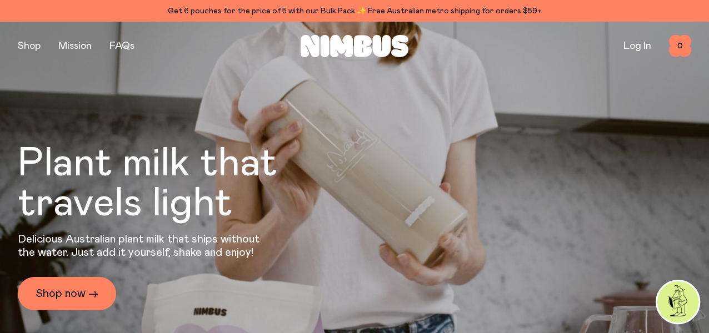 This screenshot has height=333, width=709. Describe the element at coordinates (178, 184) in the screenshot. I see `h1: Plant milk that travels light` at that location.